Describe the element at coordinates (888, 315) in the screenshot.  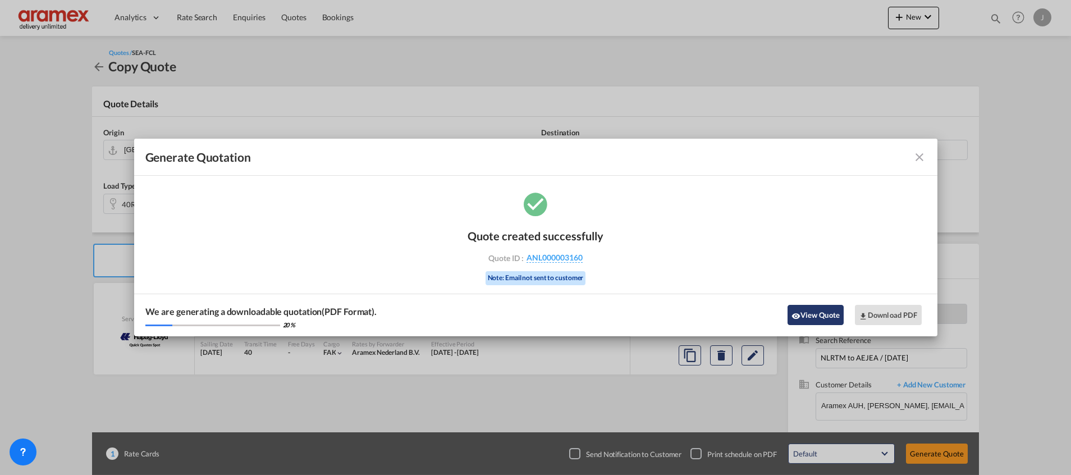
I see `button: Download PDF` at that location.